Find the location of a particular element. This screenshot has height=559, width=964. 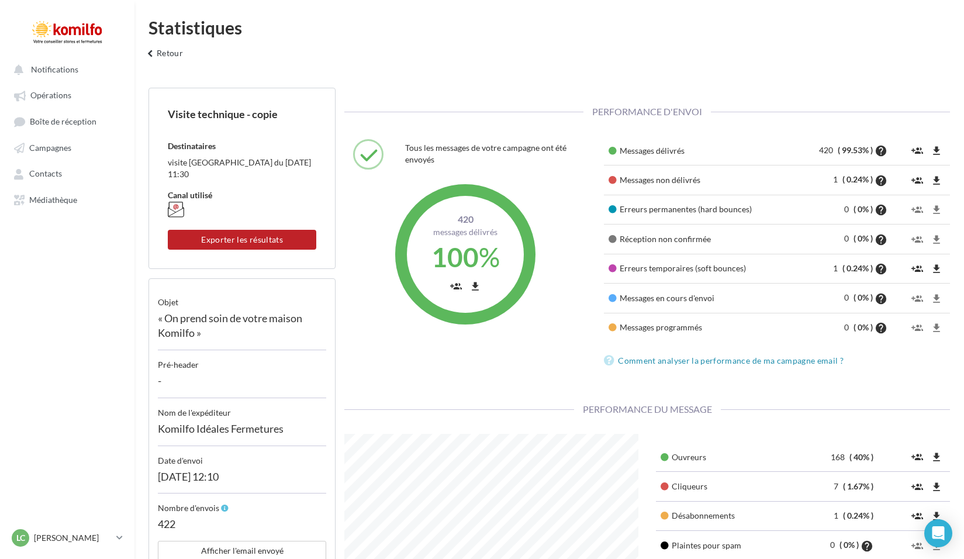

span: ( 0.24% ) is located at coordinates (858, 179).